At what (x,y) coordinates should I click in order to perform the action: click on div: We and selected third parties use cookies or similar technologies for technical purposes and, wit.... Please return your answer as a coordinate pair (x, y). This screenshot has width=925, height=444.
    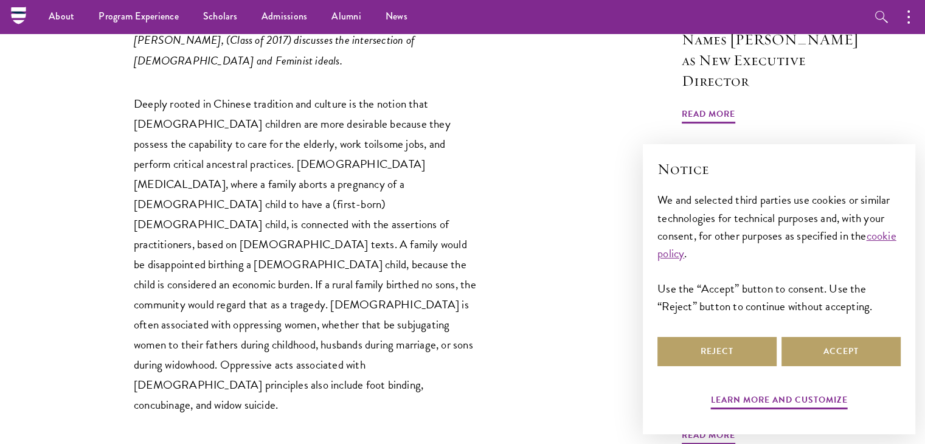
    Looking at the image, I should click on (779, 252).